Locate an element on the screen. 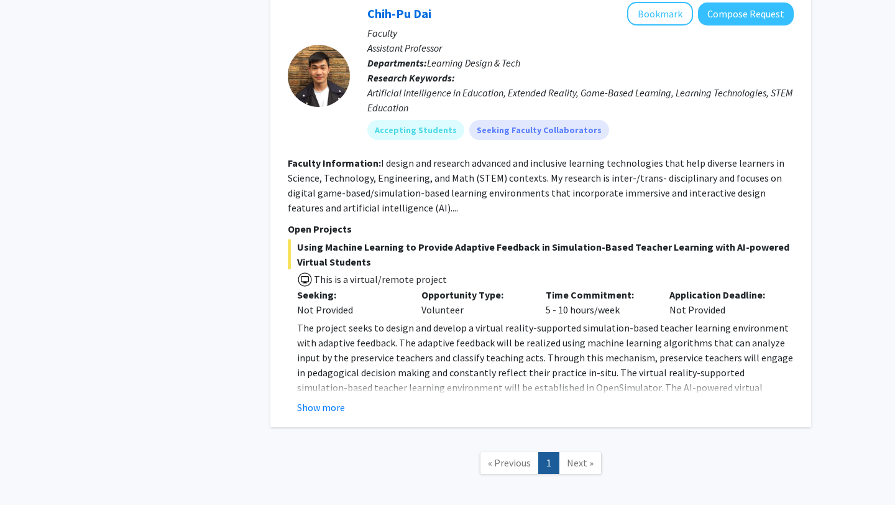 The width and height of the screenshot is (895, 505). a: Previous Page is located at coordinates (509, 462).